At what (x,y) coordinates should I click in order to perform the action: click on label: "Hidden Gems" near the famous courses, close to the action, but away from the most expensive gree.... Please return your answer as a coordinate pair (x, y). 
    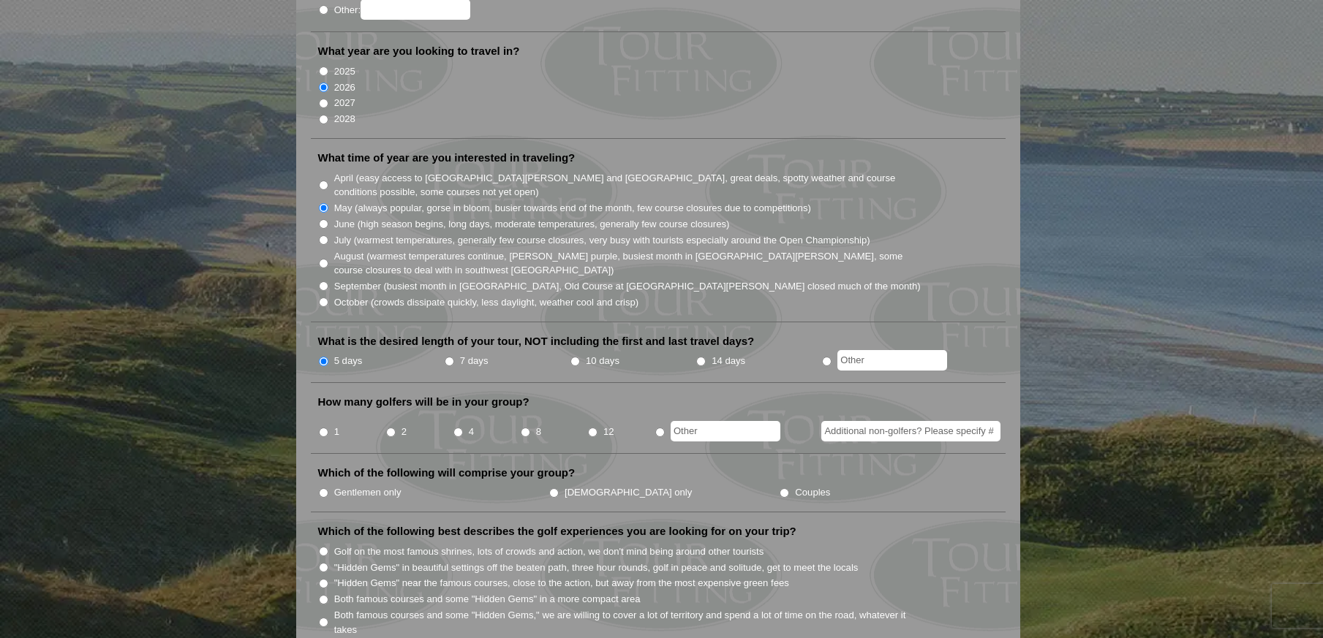
    Looking at the image, I should click on (562, 584).